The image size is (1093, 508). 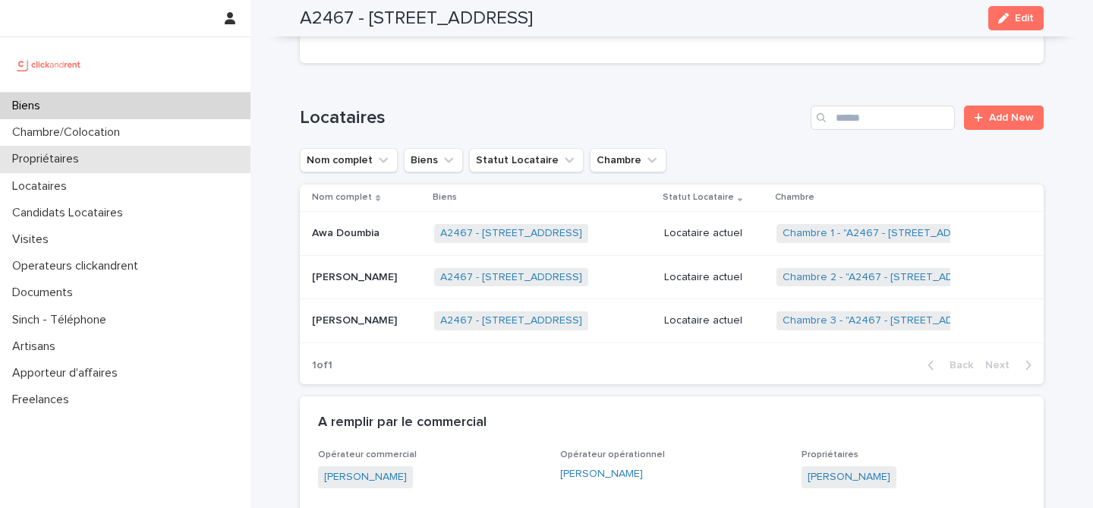 I want to click on p: Artisans, so click(x=36, y=346).